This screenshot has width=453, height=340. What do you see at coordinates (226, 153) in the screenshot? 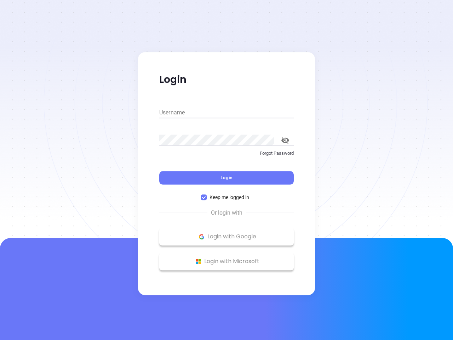
I see `p: Forgot Password` at bounding box center [226, 153].